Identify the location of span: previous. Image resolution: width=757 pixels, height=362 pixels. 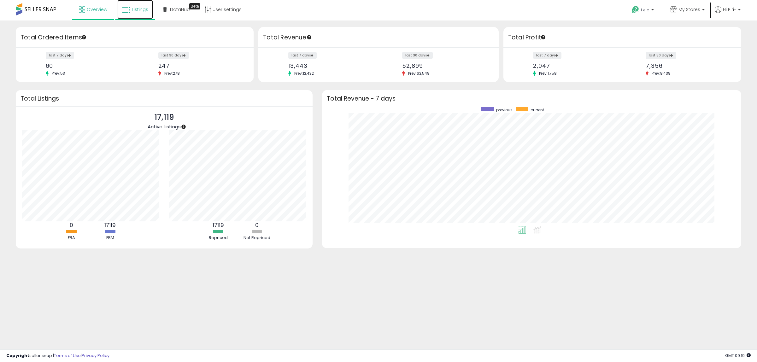
(505, 110).